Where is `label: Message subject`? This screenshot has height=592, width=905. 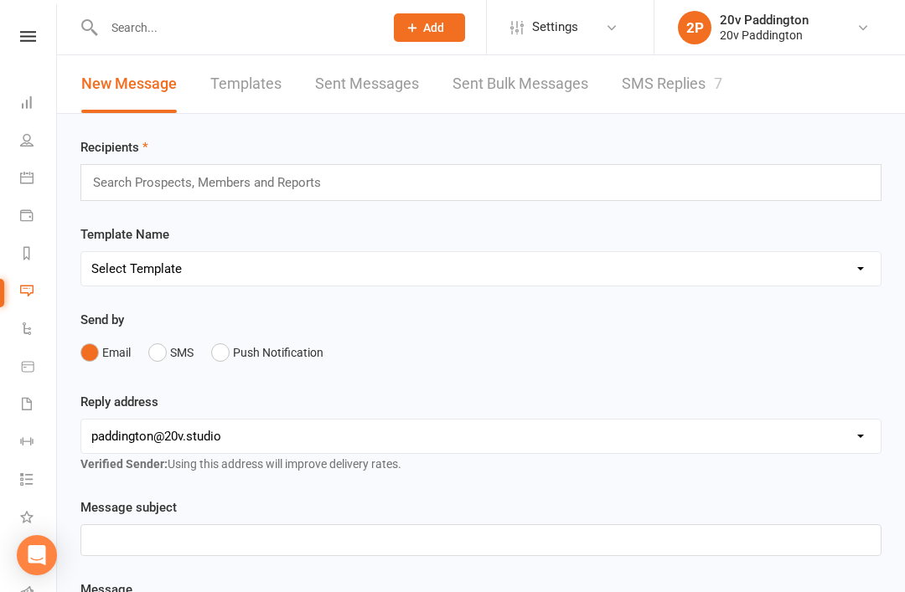 label: Message subject is located at coordinates (128, 508).